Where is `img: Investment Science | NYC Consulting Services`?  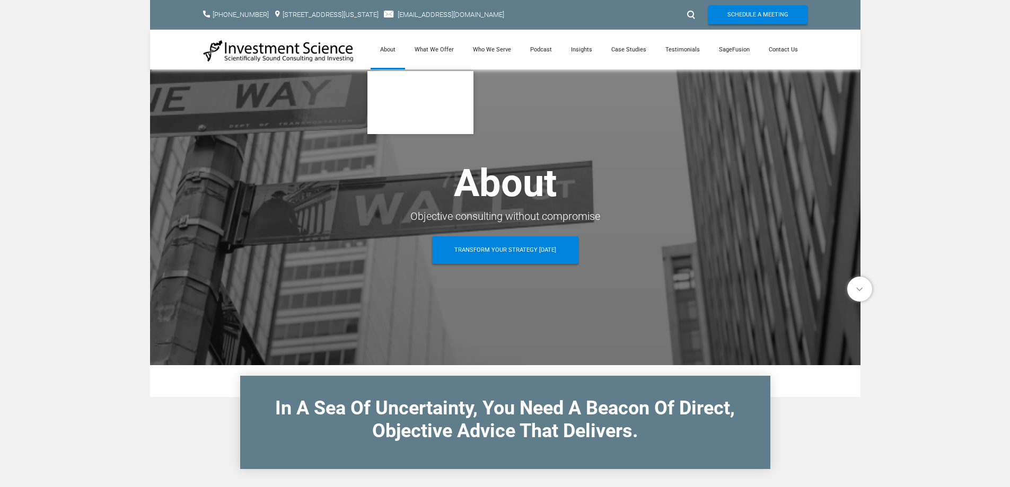
img: Investment Science | NYC Consulting Services is located at coordinates (278, 51).